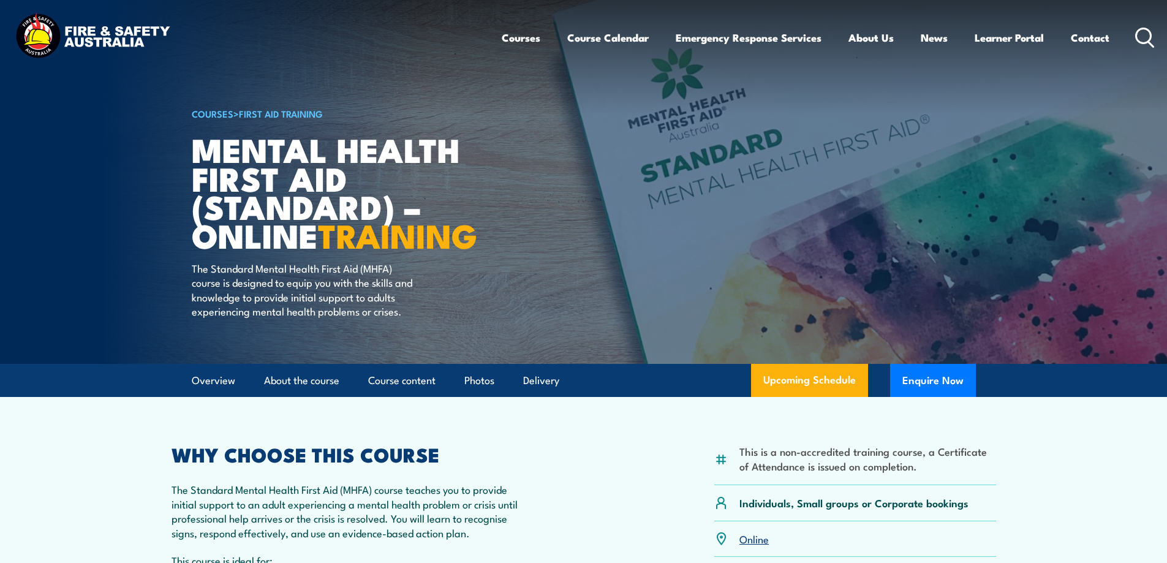 The image size is (1167, 563). I want to click on a: About the course, so click(301, 380).